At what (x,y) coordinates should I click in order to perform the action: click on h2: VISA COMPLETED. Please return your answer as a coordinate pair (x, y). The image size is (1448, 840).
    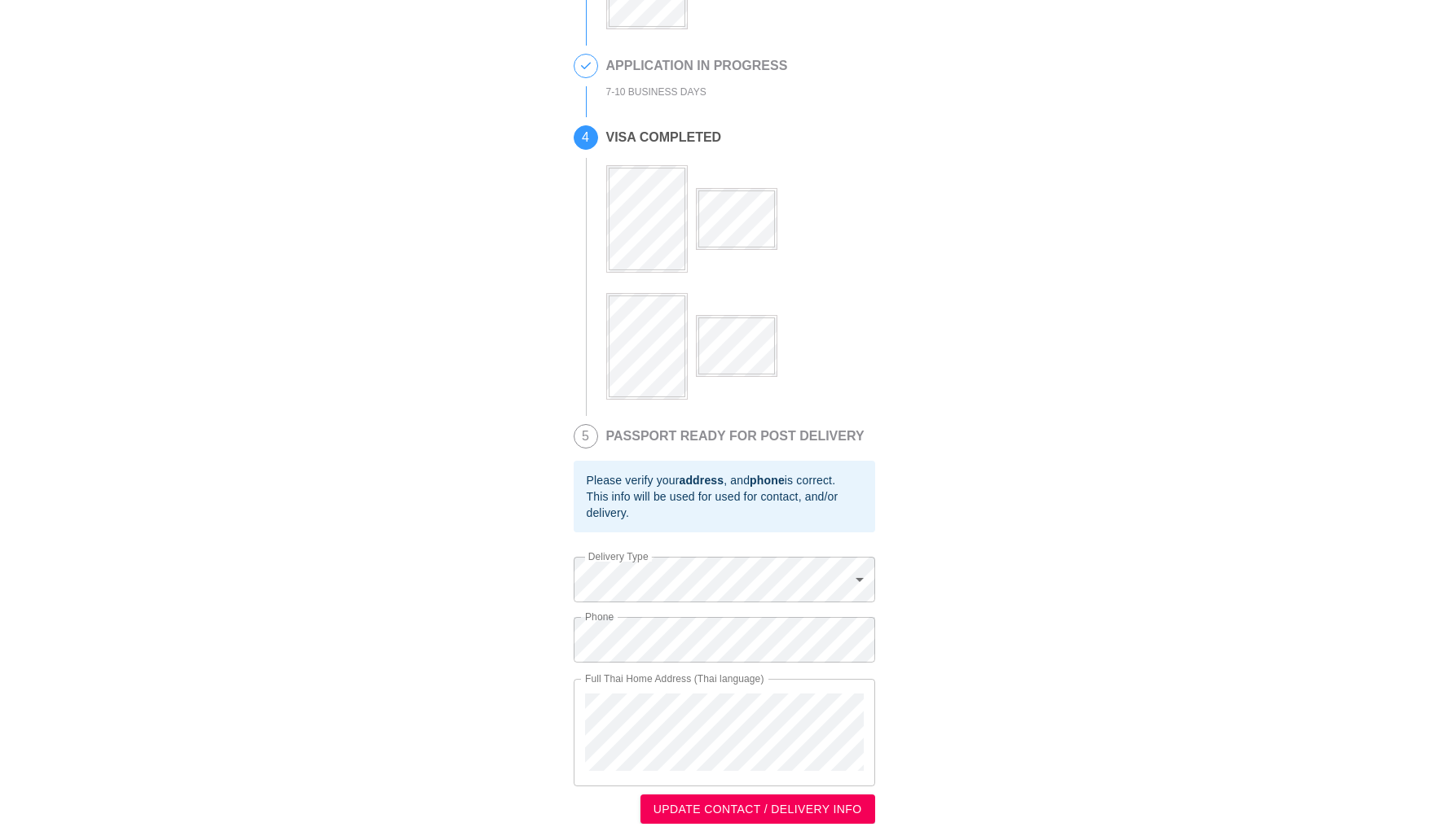
    Looking at the image, I should click on (736, 137).